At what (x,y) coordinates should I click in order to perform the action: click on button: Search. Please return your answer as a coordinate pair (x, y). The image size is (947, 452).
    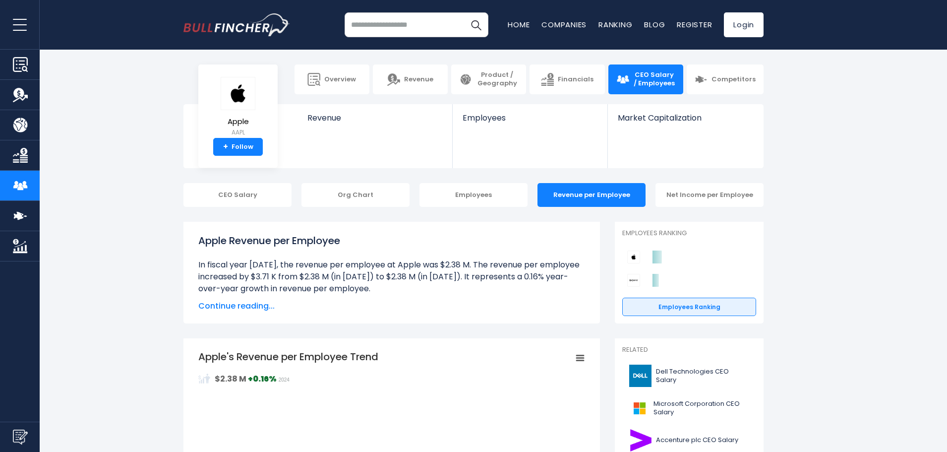
    Looking at the image, I should click on (476, 25).